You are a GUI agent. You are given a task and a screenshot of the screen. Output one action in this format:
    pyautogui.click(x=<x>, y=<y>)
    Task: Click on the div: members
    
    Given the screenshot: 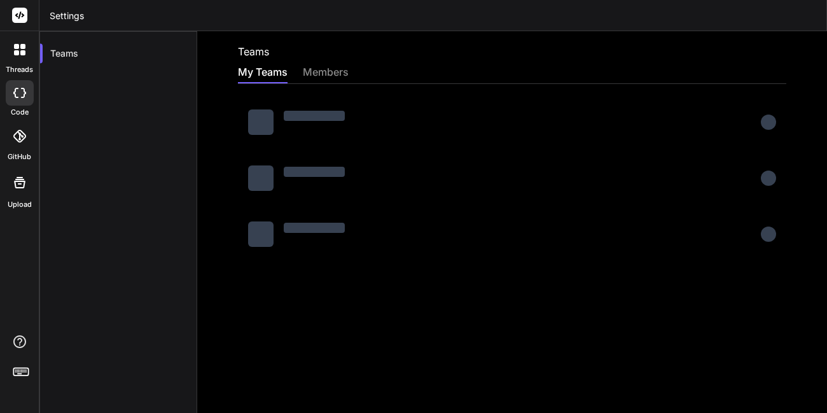 What is the action you would take?
    pyautogui.click(x=326, y=73)
    